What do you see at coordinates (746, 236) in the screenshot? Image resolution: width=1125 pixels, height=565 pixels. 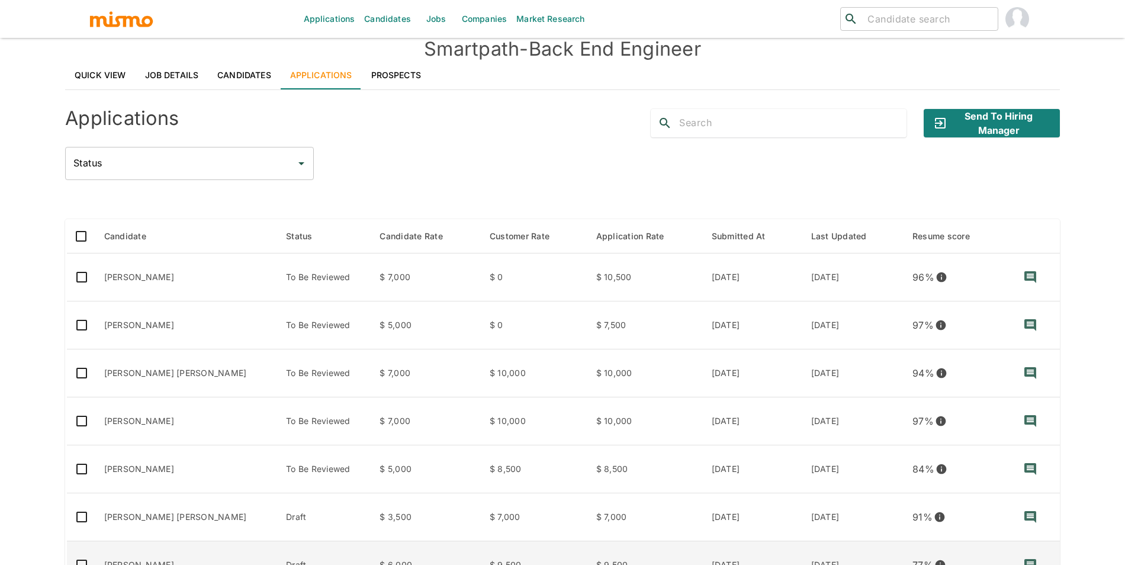 I see `span: Submitted At` at bounding box center [746, 236].